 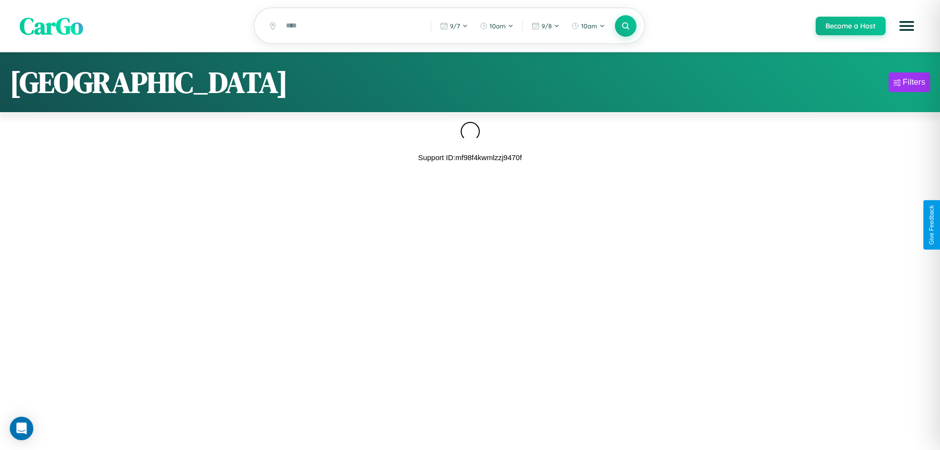 What do you see at coordinates (914, 82) in the screenshot?
I see `div: Filters` at bounding box center [914, 82].